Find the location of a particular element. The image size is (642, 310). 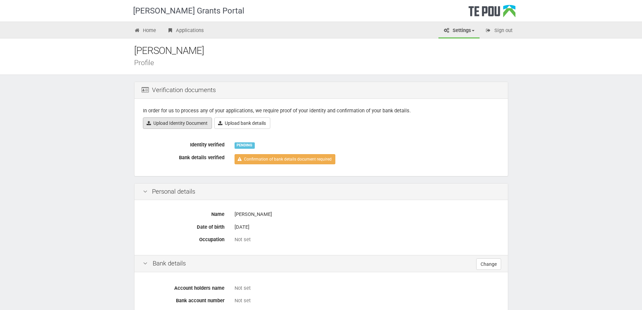

a: Confirmation of bank details document required is located at coordinates (285, 159).